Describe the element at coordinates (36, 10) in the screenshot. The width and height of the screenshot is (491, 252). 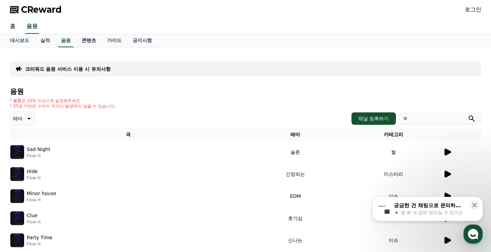
I see `a: CReward` at that location.